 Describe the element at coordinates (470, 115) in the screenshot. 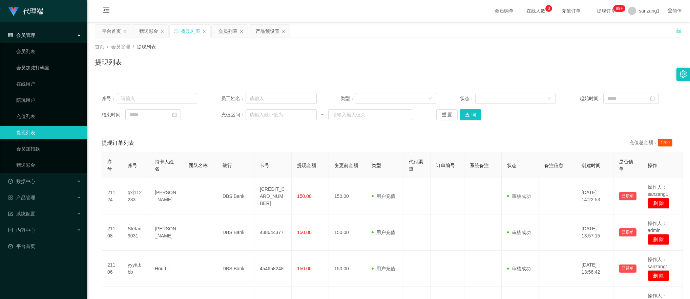

I see `button: 查 询` at that location.